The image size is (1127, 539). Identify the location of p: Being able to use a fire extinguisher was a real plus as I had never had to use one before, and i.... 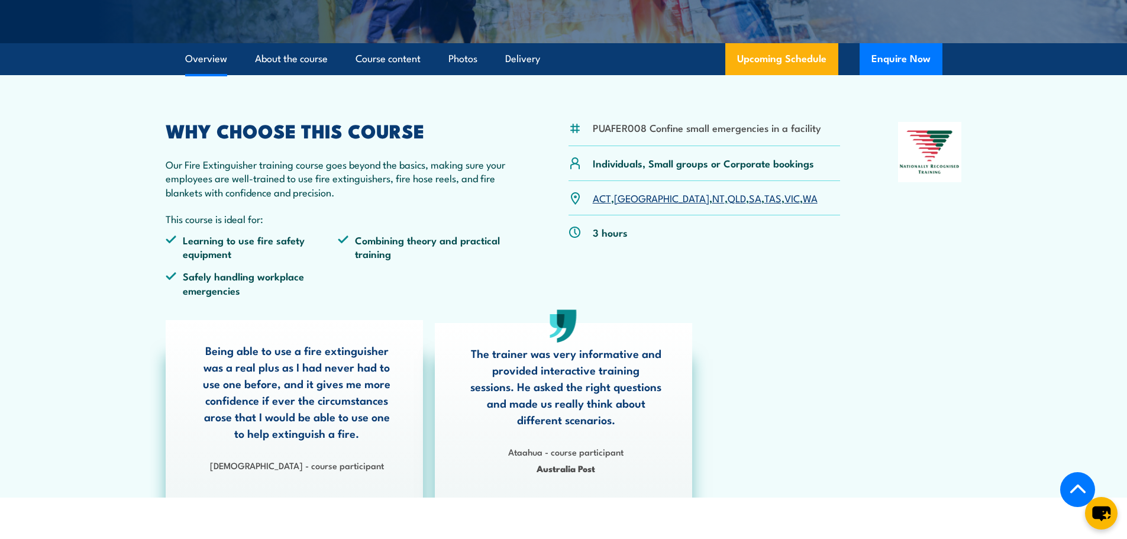
(297, 392).